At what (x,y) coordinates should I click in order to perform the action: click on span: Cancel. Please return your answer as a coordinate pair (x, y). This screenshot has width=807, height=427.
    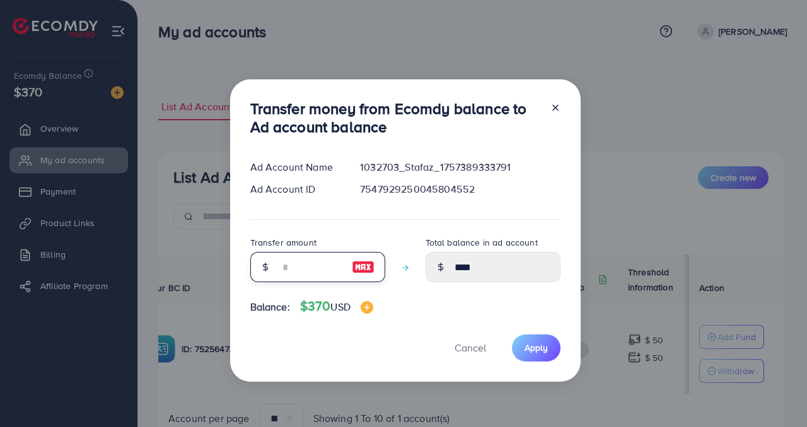
    Looking at the image, I should click on (470, 348).